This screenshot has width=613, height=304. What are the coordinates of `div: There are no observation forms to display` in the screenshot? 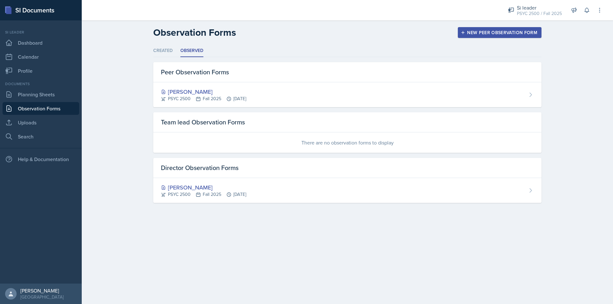 It's located at (347, 143).